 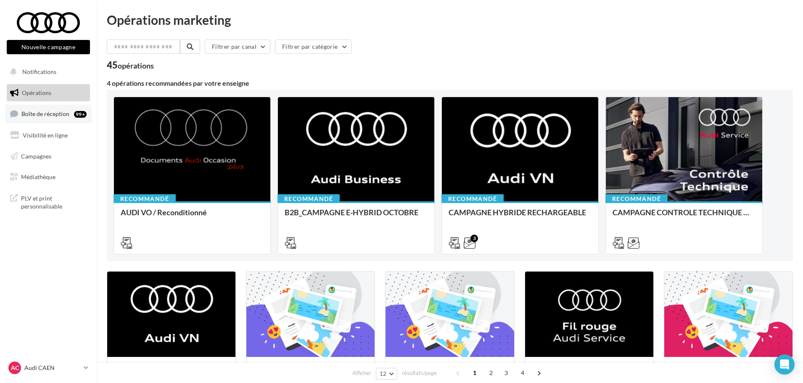 What do you see at coordinates (48, 177) in the screenshot?
I see `a: Médiathèque` at bounding box center [48, 177].